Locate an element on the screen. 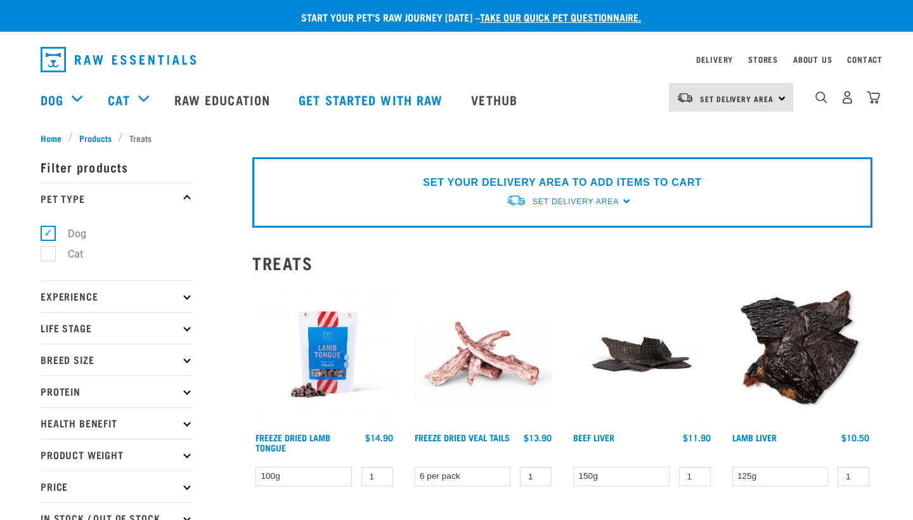 The width and height of the screenshot is (913, 520). p: Product Weight is located at coordinates (117, 455).